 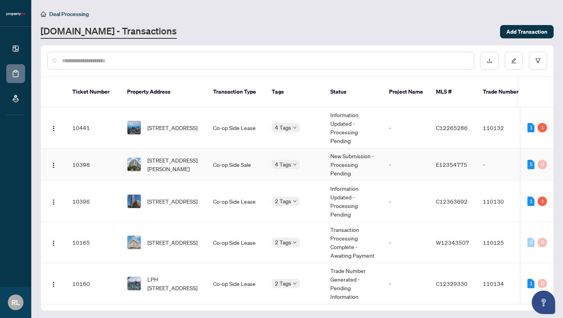 I want to click on span: Add Transaction, so click(x=527, y=32).